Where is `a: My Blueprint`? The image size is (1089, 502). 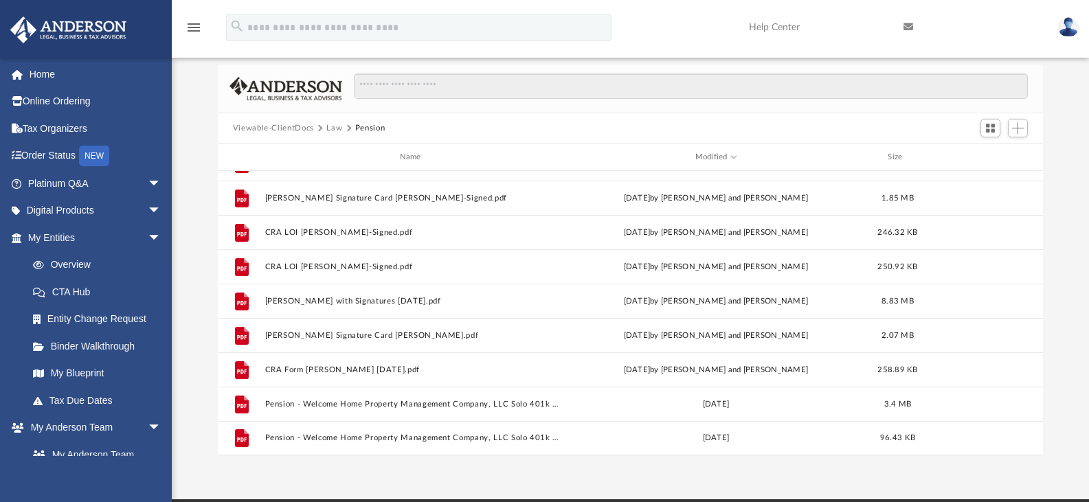 a: My Blueprint is located at coordinates (97, 374).